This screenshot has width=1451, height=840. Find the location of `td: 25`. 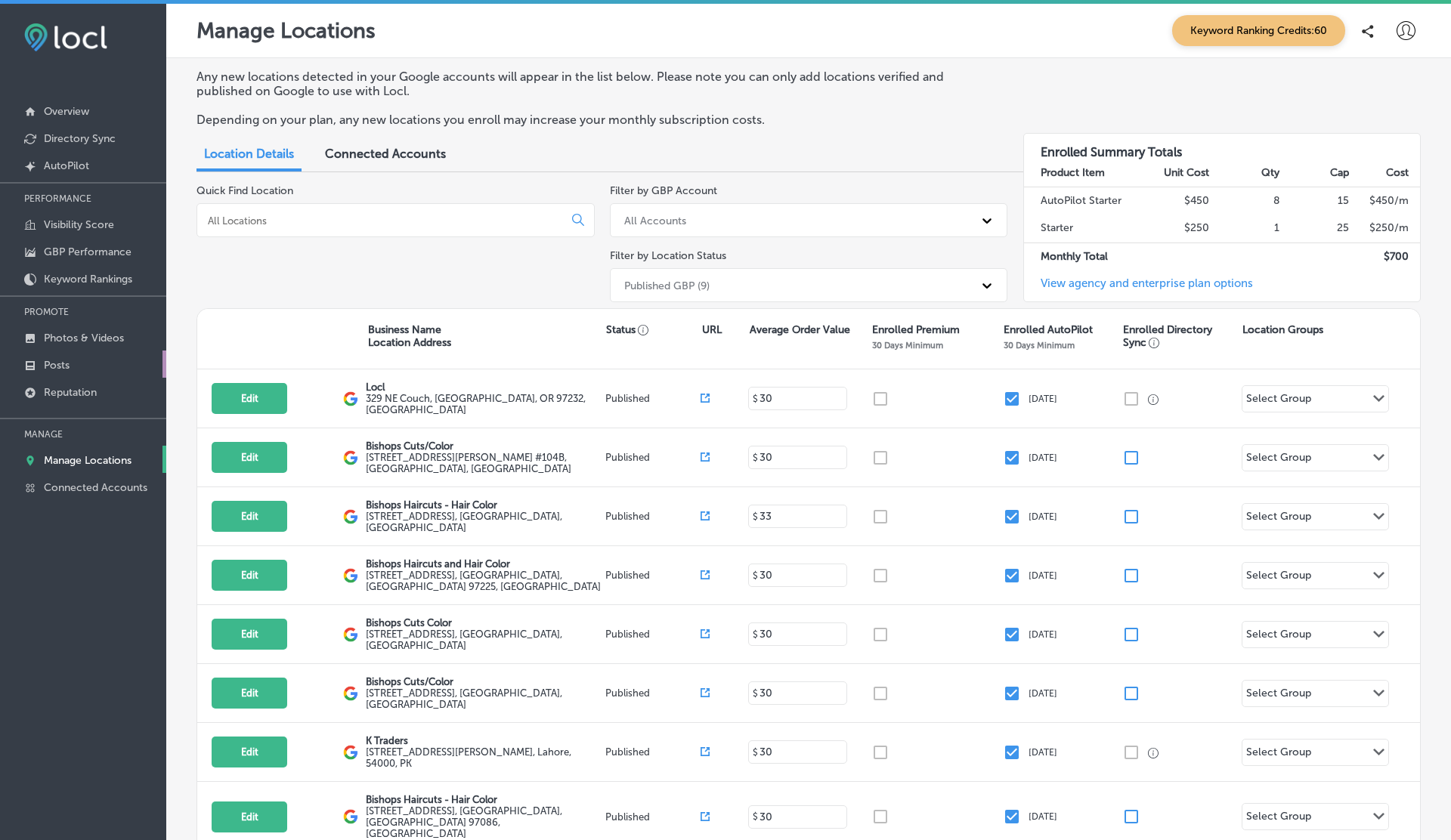

td: 25 is located at coordinates (1315, 228).